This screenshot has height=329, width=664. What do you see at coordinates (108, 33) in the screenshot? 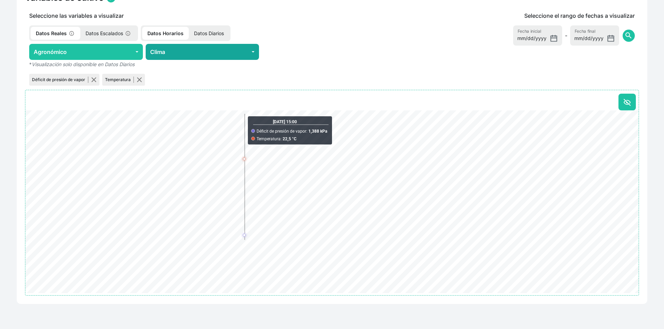
I see `p: Datos Escalados` at bounding box center [108, 33].